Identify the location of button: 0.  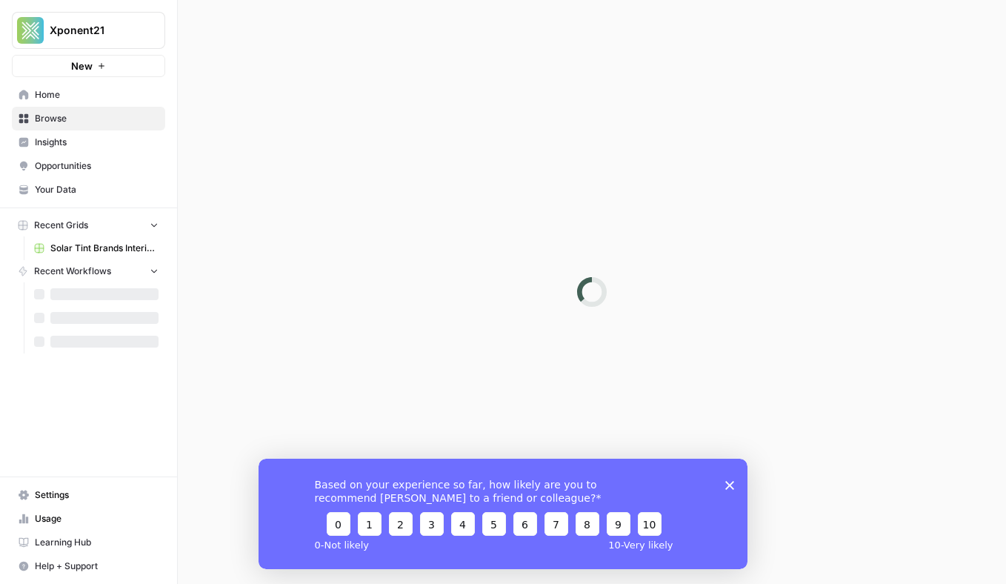
(80, 65).